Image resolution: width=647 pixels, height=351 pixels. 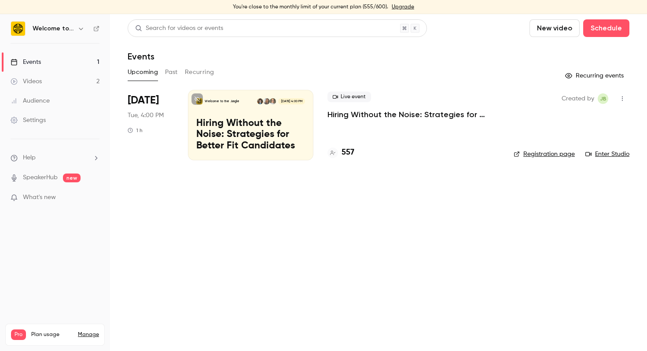 I want to click on div: Events, so click(x=26, y=62).